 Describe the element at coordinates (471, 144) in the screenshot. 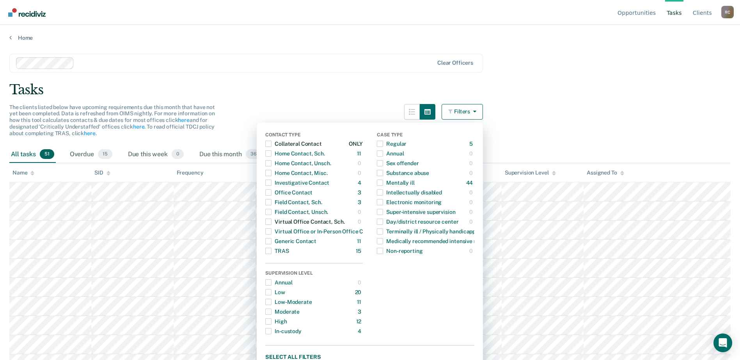

I see `div: 5` at that location.